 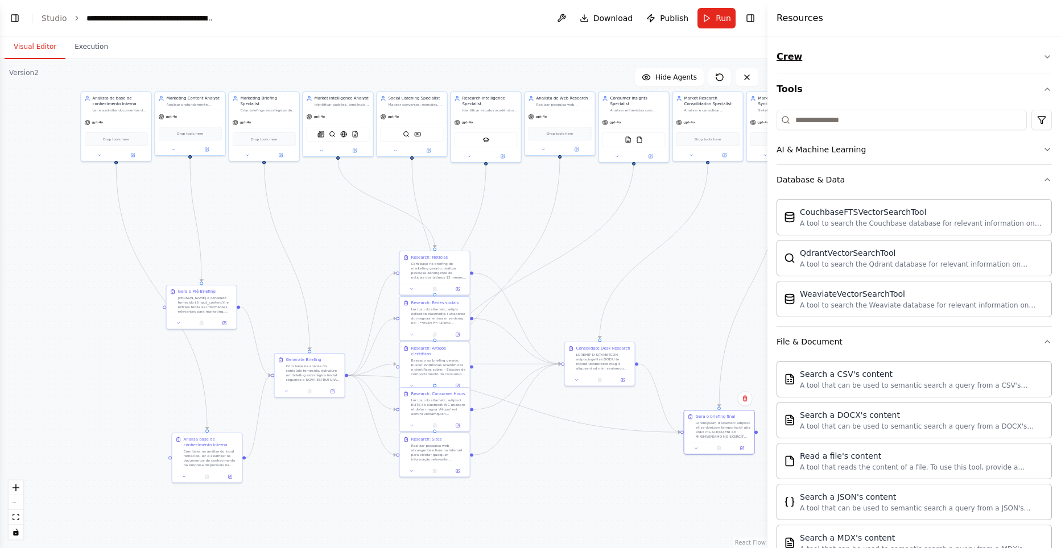 I want to click on g: Edge from 6a223687-7787-42fc-8558-9ee9ac729627 to 3ea4c75e-c76d-475b-bc6c-6a9ff6146536, so click(x=750, y=286).